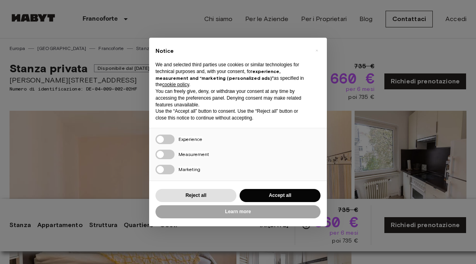  I want to click on button: Accept all, so click(280, 195).